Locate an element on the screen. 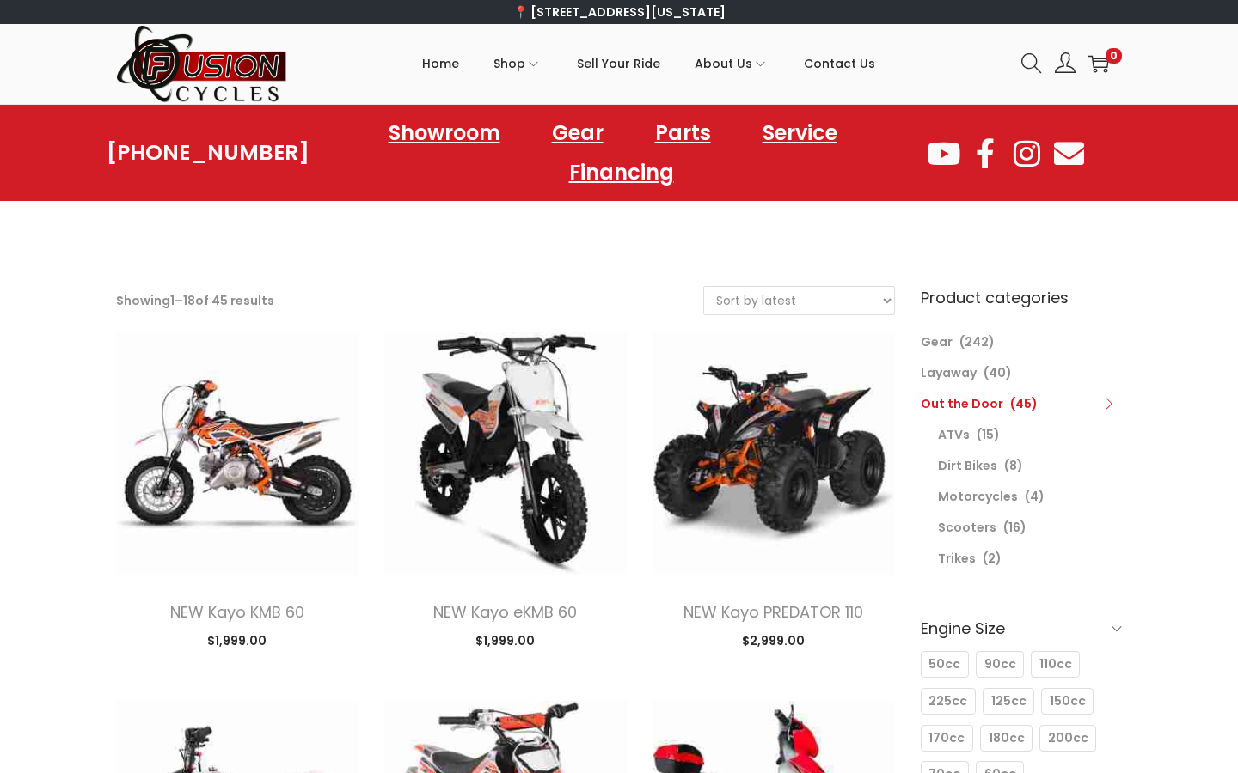  span: (40) is located at coordinates (997, 373).